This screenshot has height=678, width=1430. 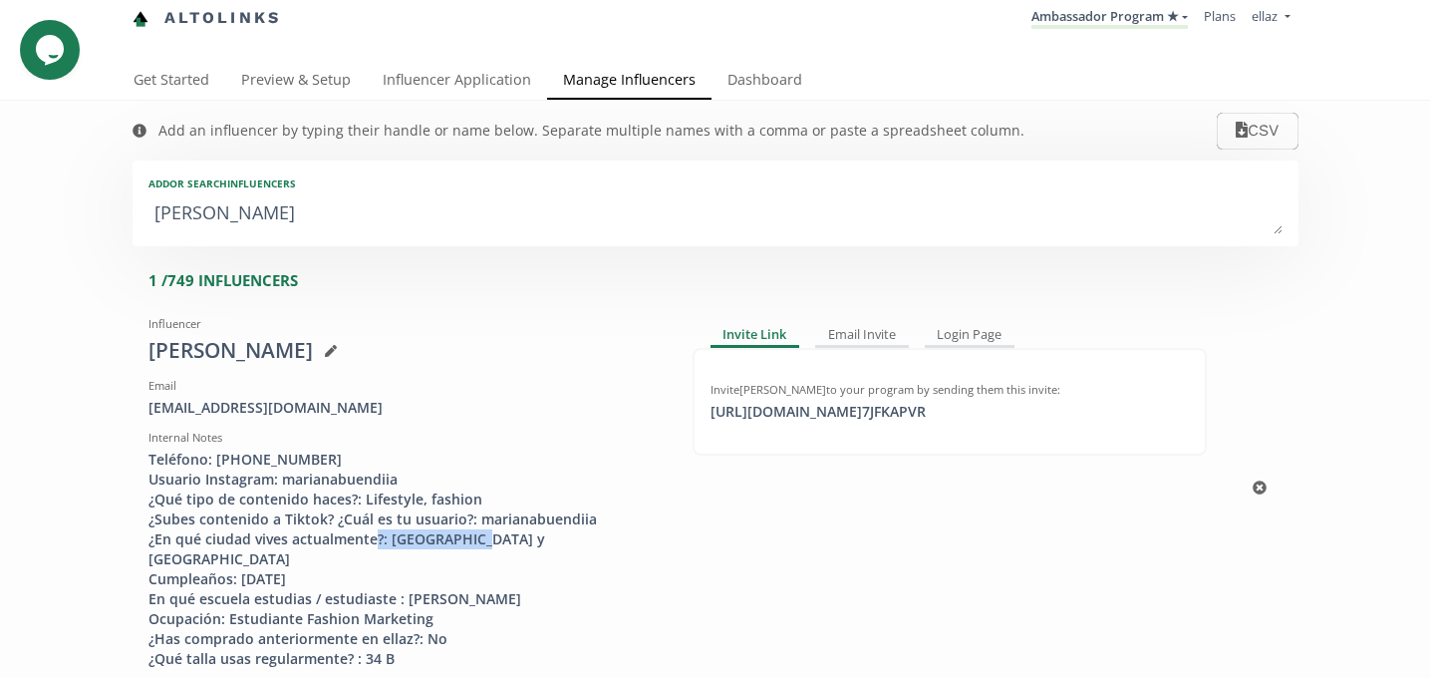 I want to click on a: Manage Influencers, so click(x=629, y=82).